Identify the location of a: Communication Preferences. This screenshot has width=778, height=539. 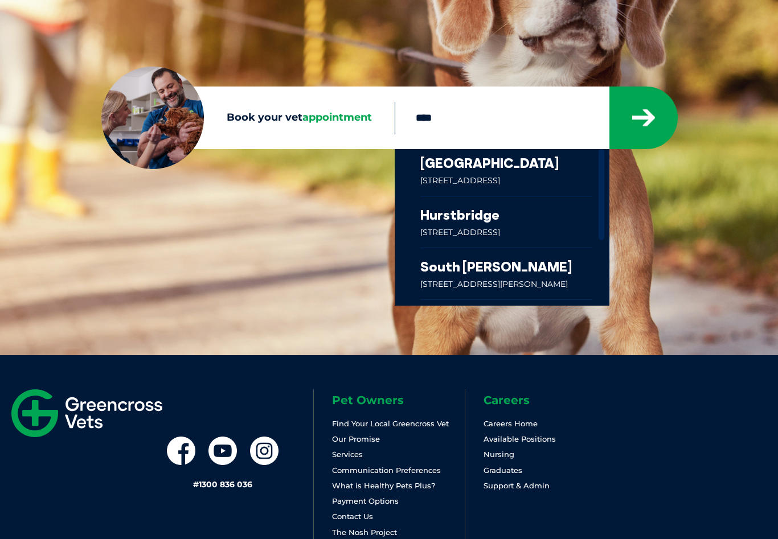
(386, 470).